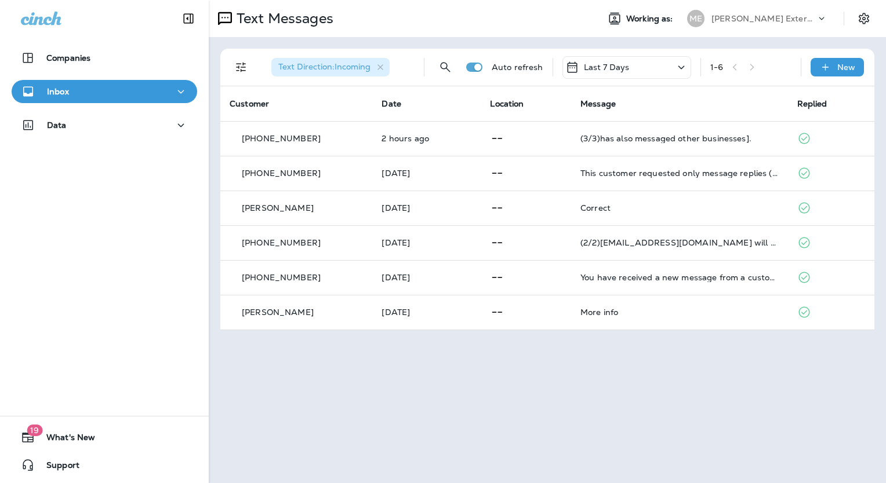  What do you see at coordinates (864, 19) in the screenshot?
I see `button: Settings` at bounding box center [864, 19].